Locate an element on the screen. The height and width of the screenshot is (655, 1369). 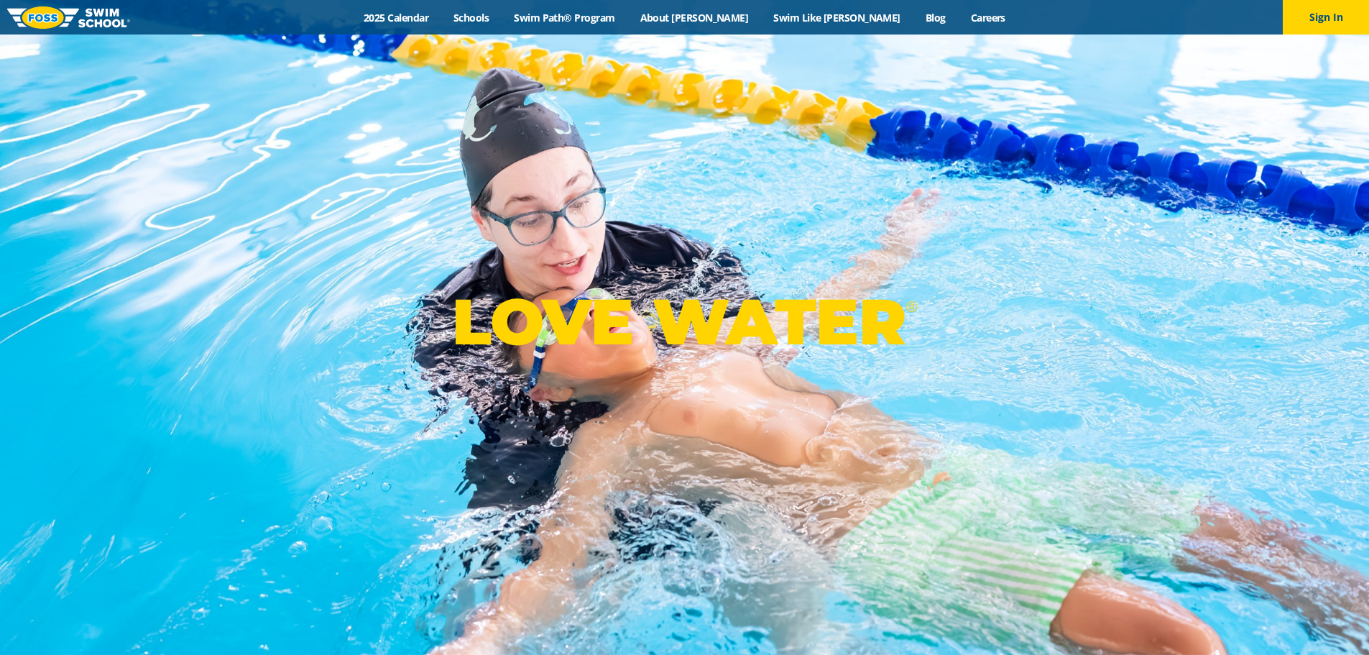
a: Careers is located at coordinates (987, 17).